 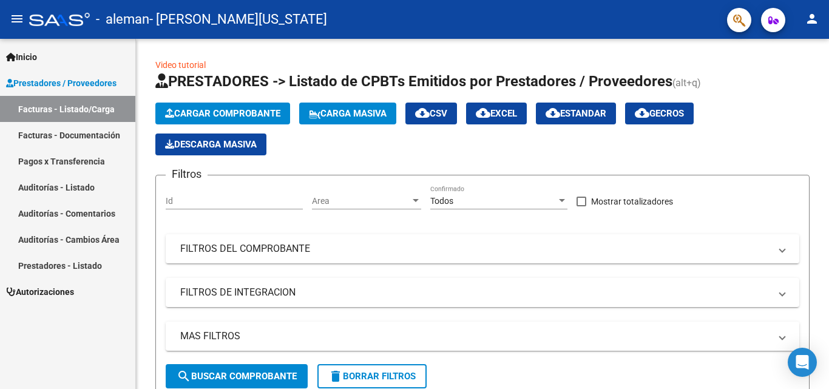 I want to click on mat-icon: delete, so click(x=336, y=376).